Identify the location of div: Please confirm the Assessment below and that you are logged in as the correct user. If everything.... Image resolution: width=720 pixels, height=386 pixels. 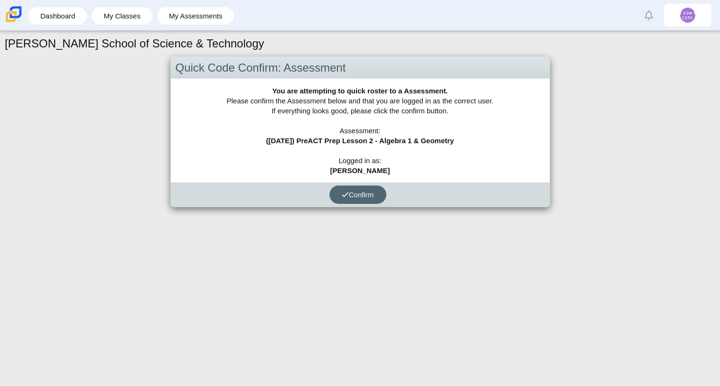
(360, 130).